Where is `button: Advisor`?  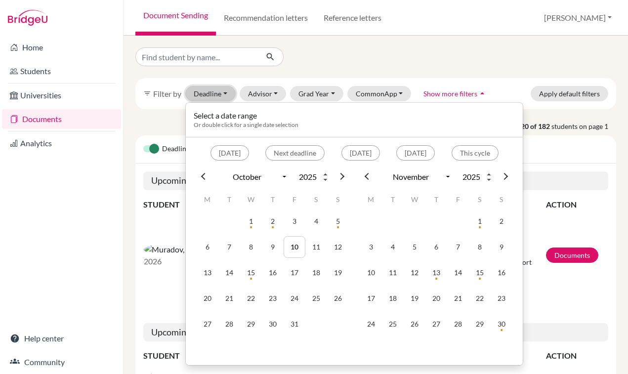 button: Advisor is located at coordinates (263, 93).